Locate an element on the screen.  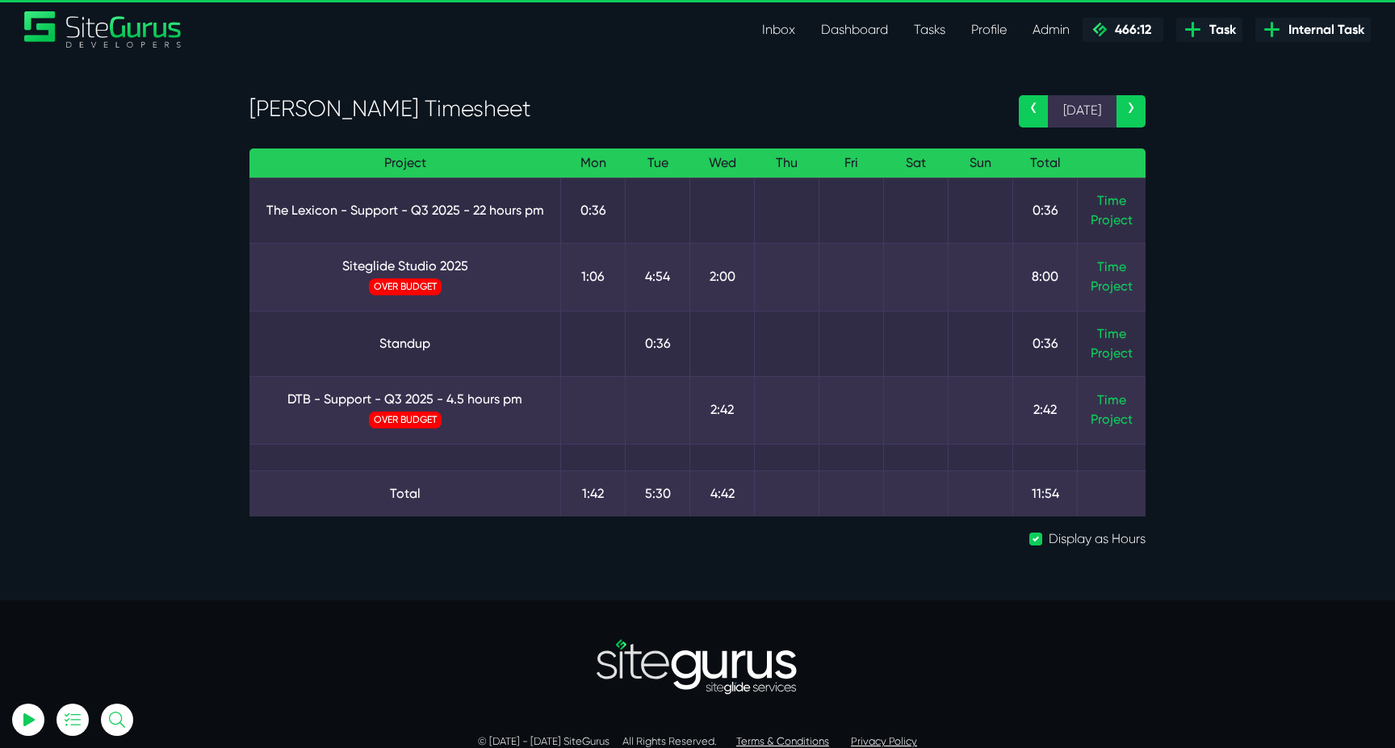
a: Standup is located at coordinates (404, 344).